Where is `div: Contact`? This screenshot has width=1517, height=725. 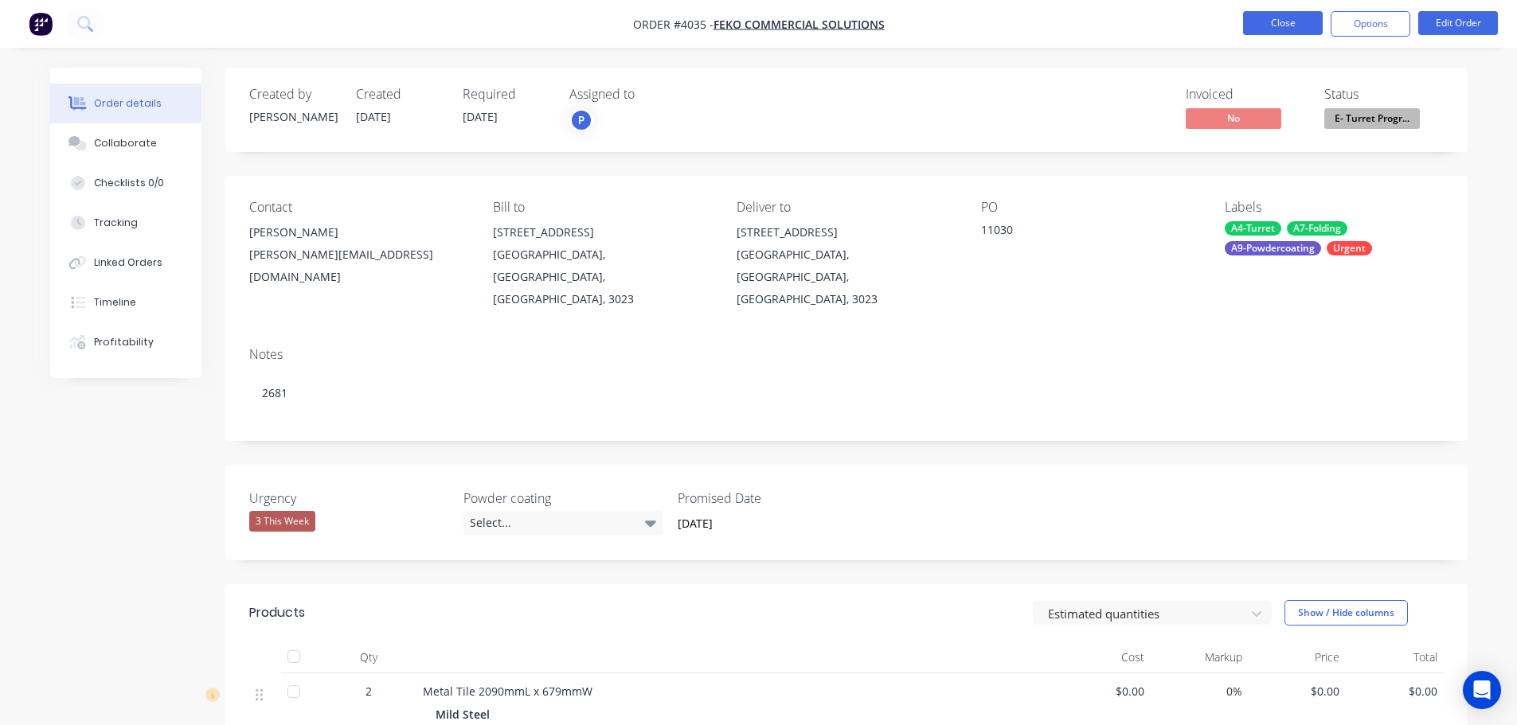
div: Contact is located at coordinates (358, 207).